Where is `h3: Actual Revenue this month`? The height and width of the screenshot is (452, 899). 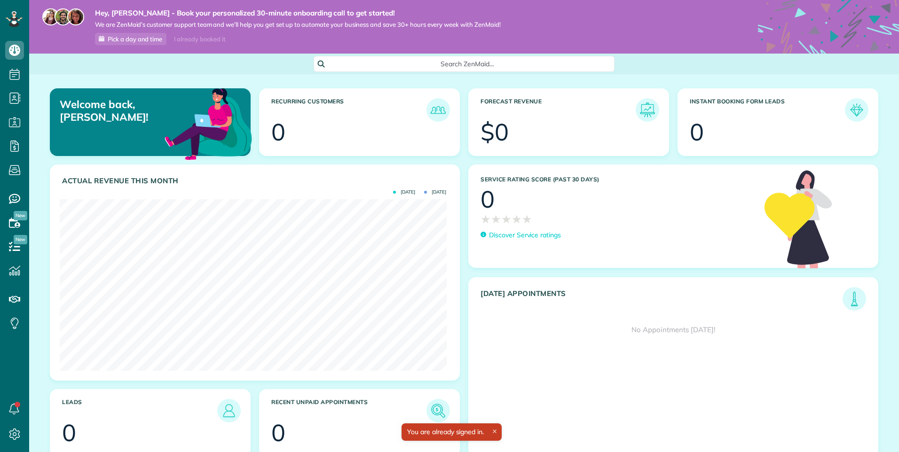 h3: Actual Revenue this month is located at coordinates (256, 181).